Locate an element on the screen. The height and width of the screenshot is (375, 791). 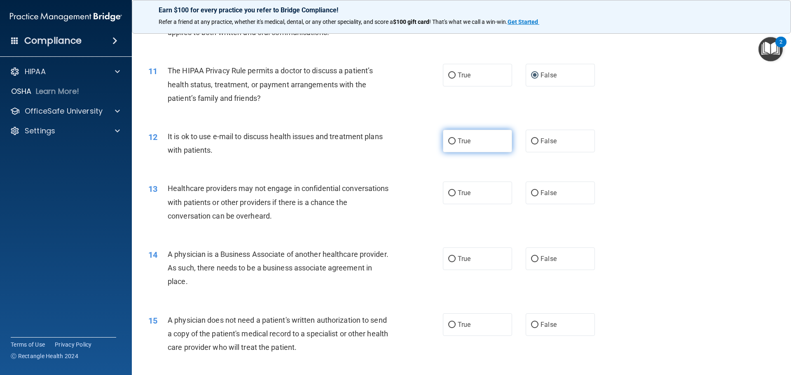
span: A physician is a Business Associate of another healthcare provider. As such, there needs to be a ... is located at coordinates (278, 268).